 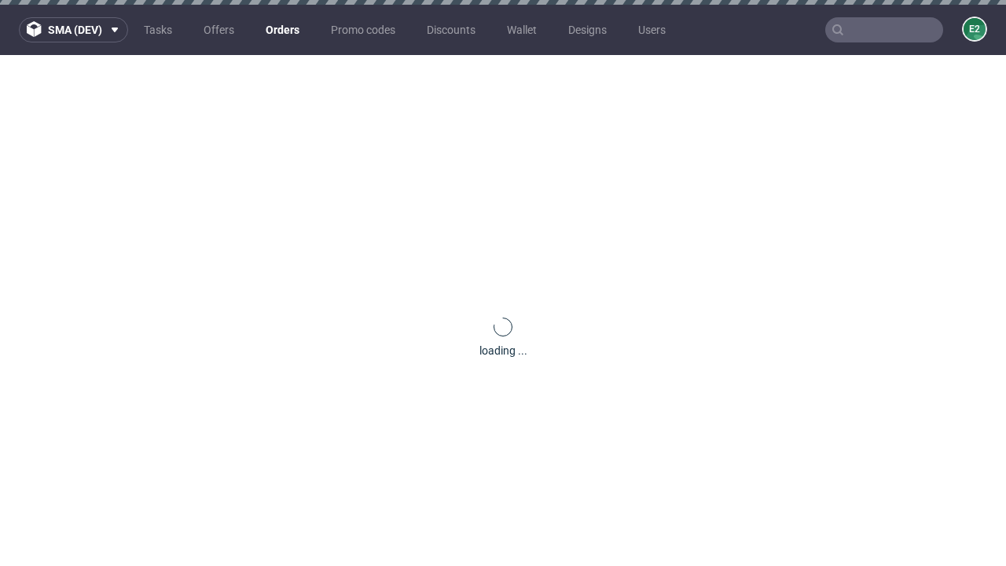 What do you see at coordinates (158, 30) in the screenshot?
I see `a: Tasks` at bounding box center [158, 30].